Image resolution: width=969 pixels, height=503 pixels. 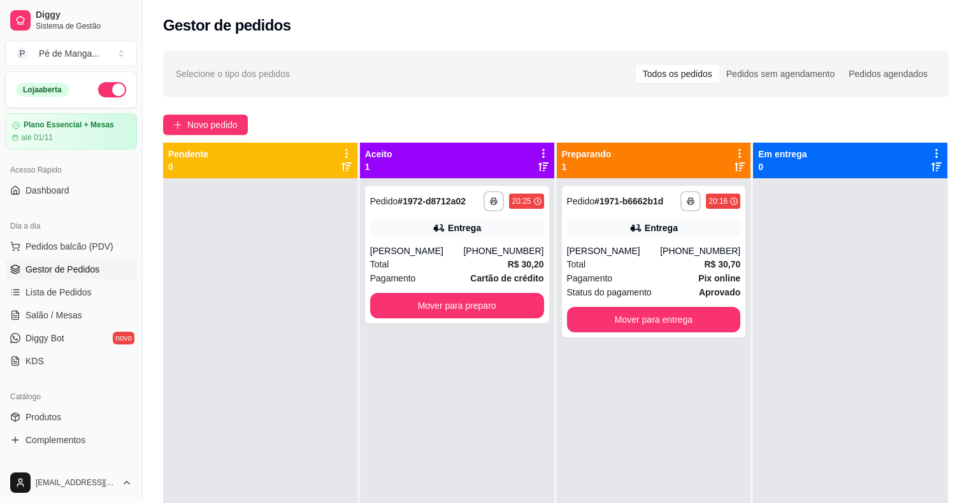 What do you see at coordinates (71, 397) in the screenshot?
I see `div: Catálogo` at bounding box center [71, 397].